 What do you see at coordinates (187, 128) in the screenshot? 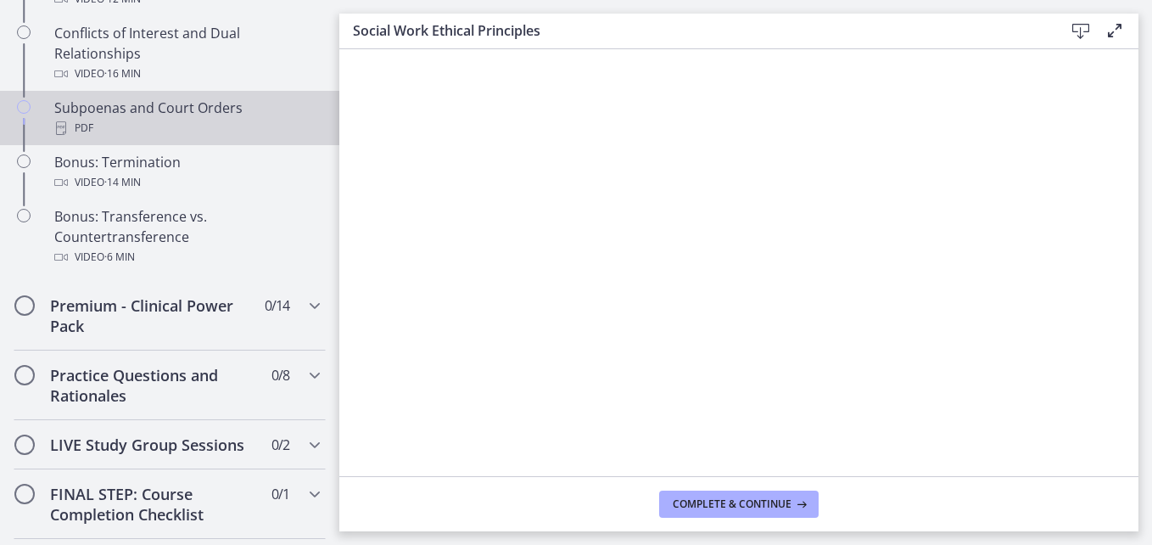
I see `div: PDF` at bounding box center [187, 128].